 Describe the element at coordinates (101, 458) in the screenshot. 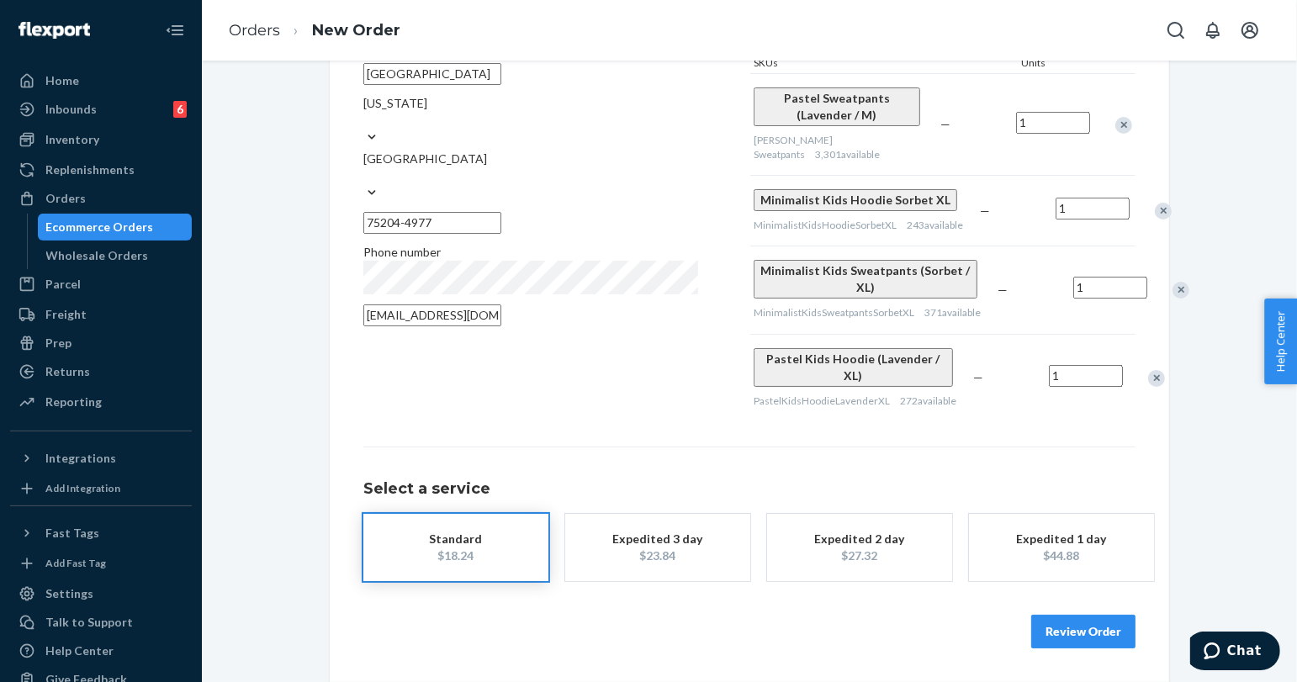

I see `button: Integrations` at that location.